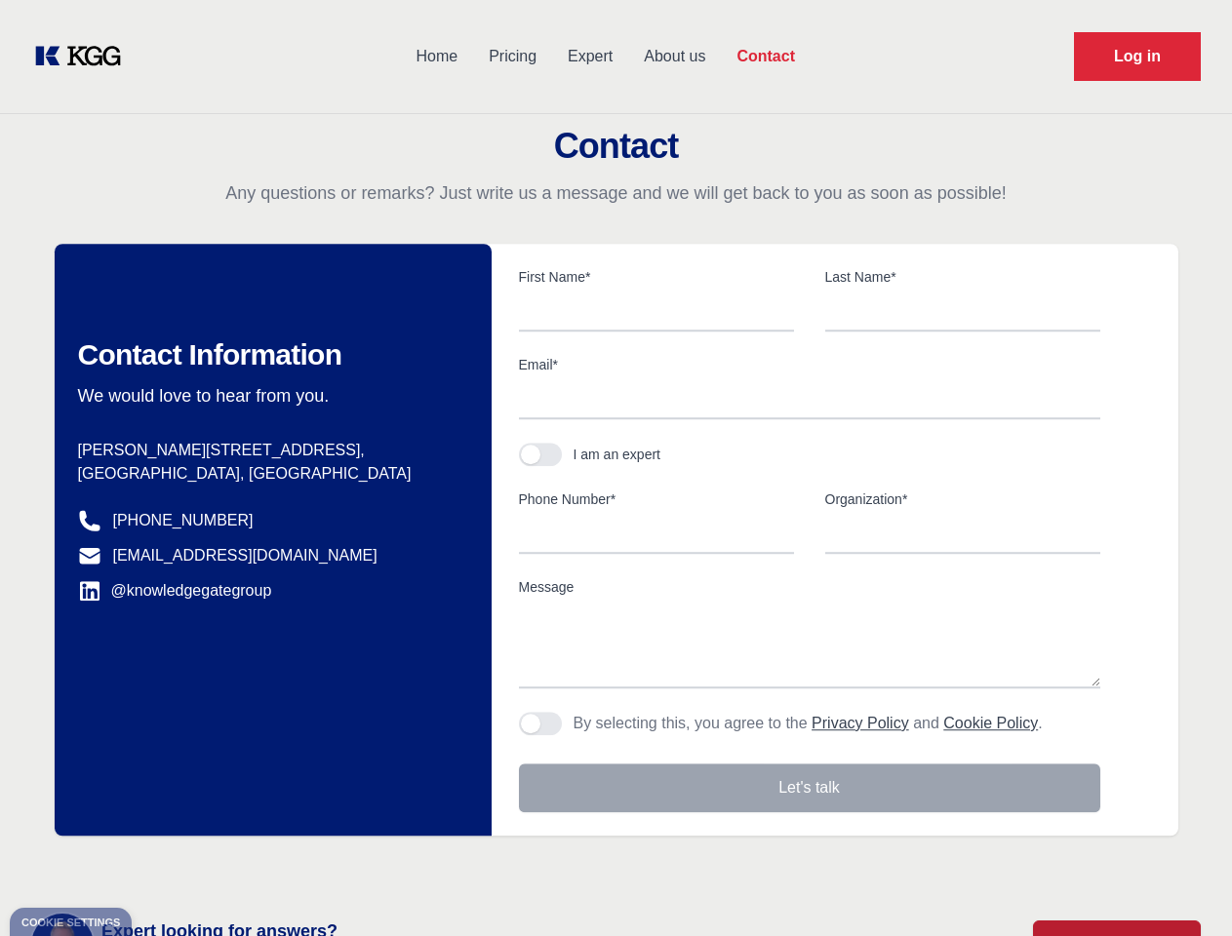  I want to click on h2: Contact, so click(616, 146).